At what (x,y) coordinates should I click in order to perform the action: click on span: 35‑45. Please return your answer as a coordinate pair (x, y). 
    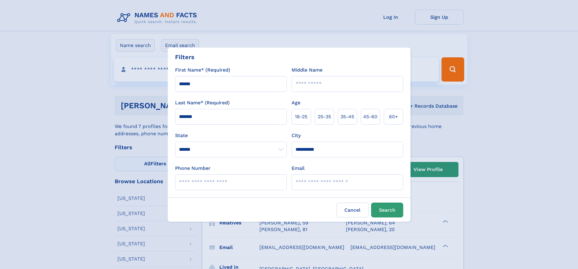
    Looking at the image, I should click on (347, 117).